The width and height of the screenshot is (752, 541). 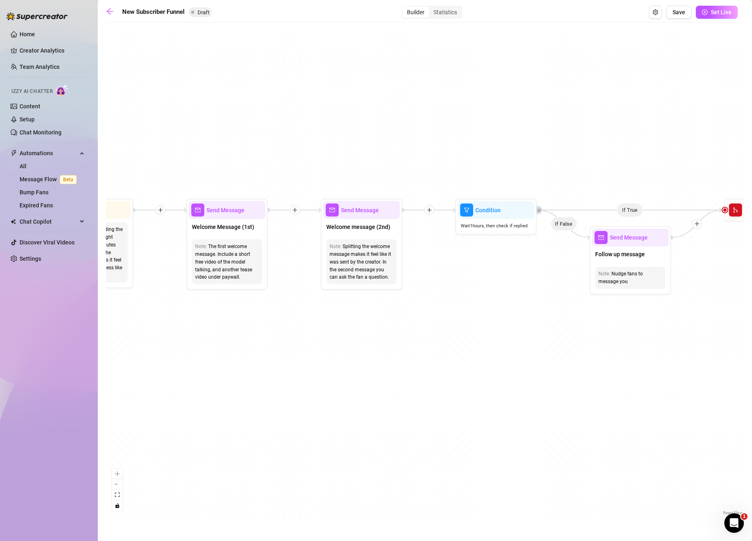 I want to click on span: Izzy AI Chatter, so click(x=32, y=91).